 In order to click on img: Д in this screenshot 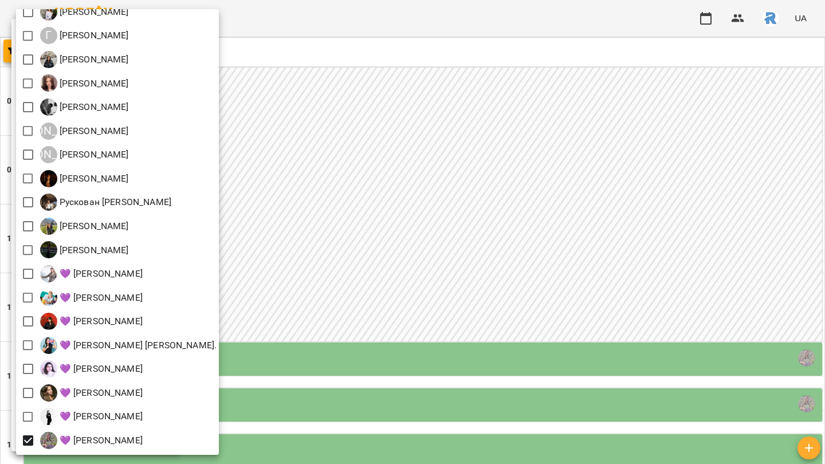, I will do `click(49, 60)`.